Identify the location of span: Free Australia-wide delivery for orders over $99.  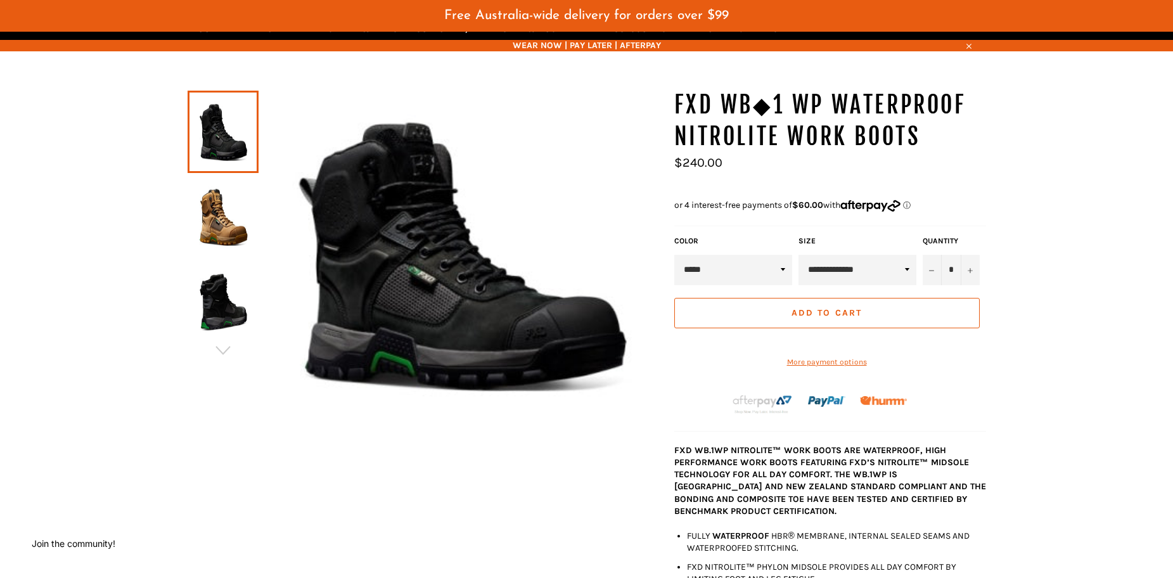
(586, 15).